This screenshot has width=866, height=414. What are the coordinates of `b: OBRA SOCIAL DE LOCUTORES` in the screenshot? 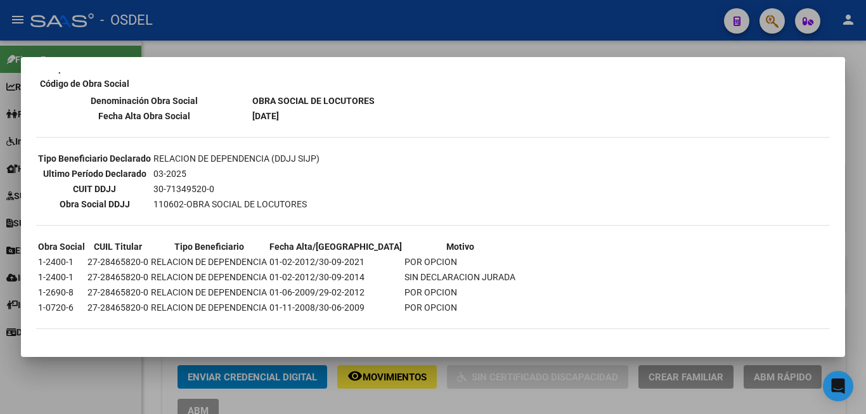 It's located at (313, 101).